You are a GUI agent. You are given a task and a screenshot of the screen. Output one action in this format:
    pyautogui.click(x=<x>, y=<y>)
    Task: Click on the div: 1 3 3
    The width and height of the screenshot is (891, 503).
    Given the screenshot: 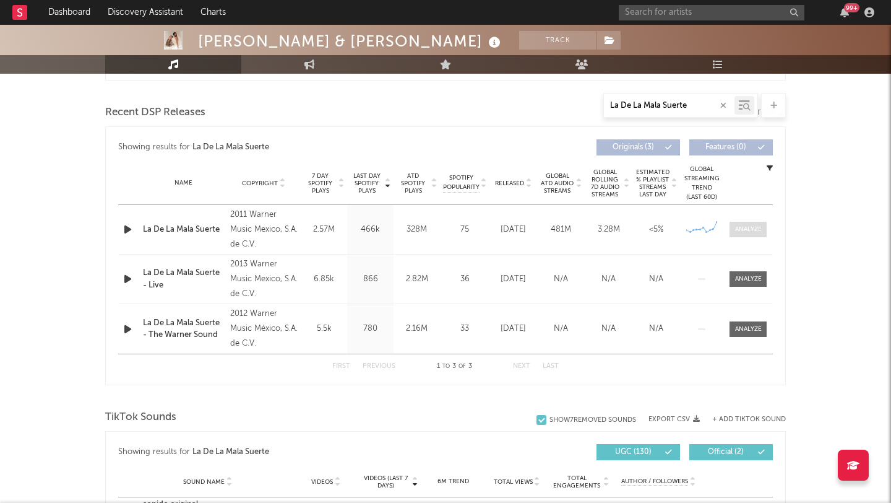 What is the action you would take?
    pyautogui.click(x=454, y=366)
    